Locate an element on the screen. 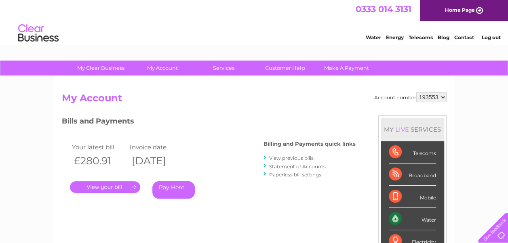 The height and width of the screenshot is (243, 508). a: Paperless bill settings is located at coordinates (295, 175).